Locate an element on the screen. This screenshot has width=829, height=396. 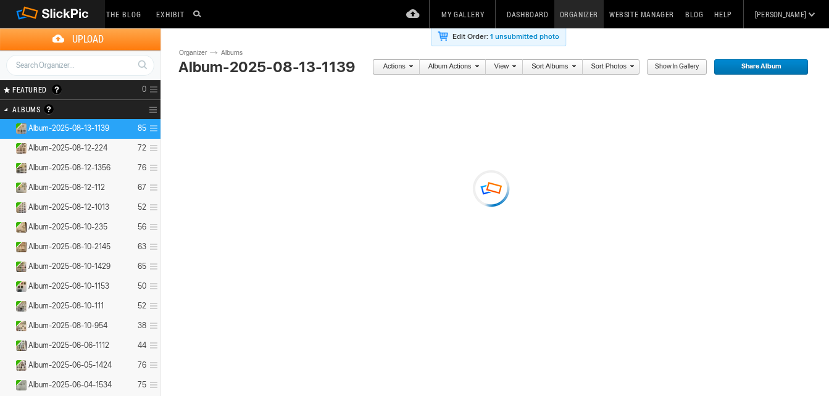
a: Show in Gallery is located at coordinates (676, 67).